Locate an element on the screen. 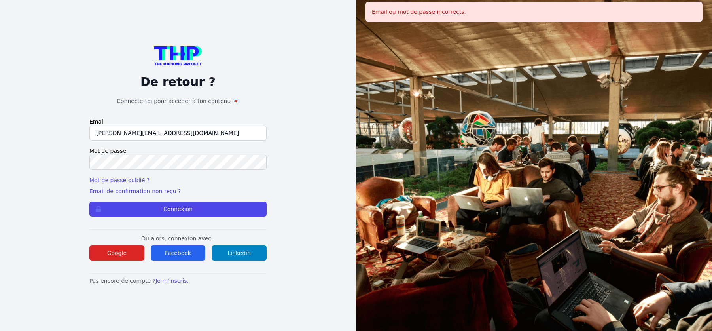  a: Je m'inscris. is located at coordinates (172, 280).